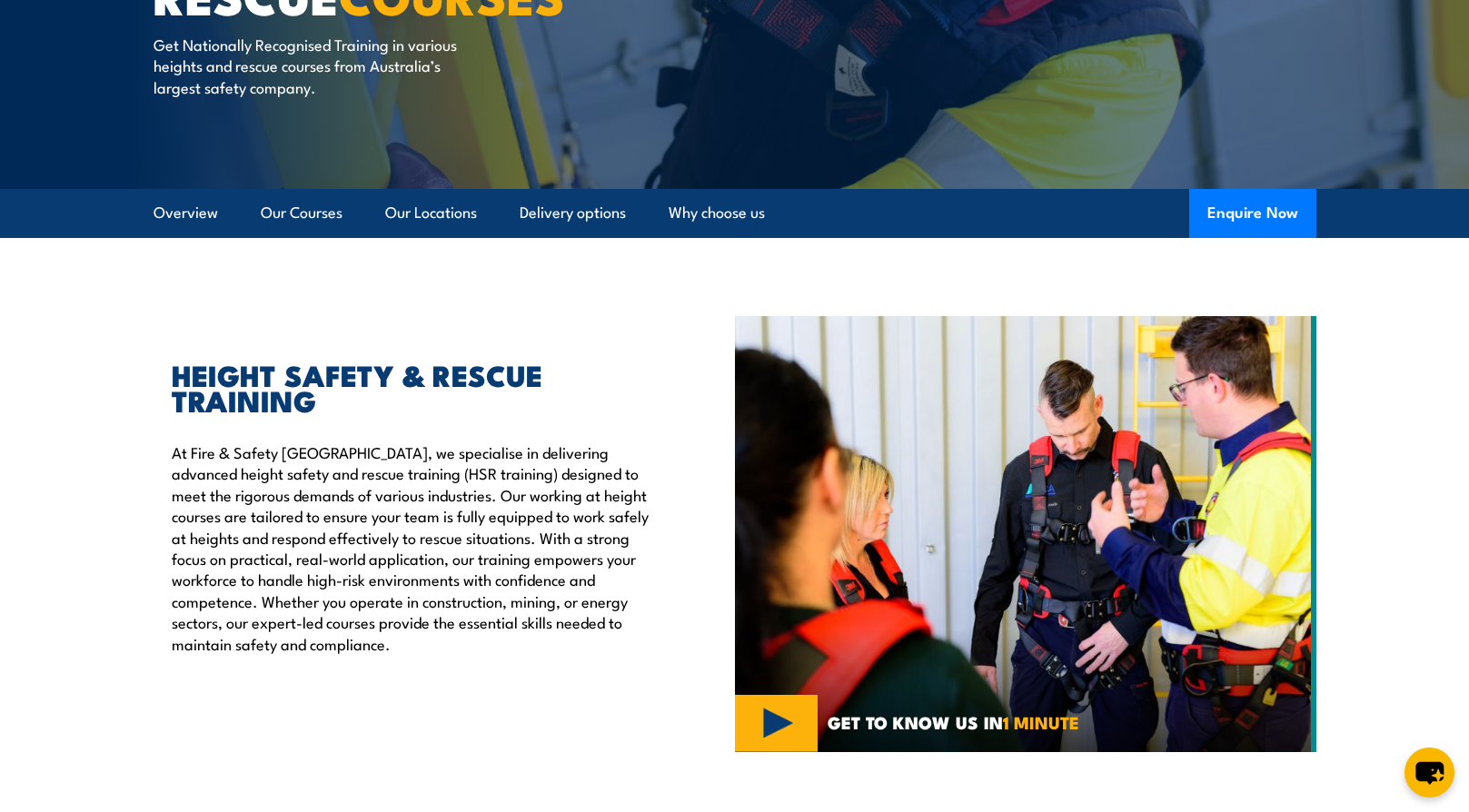  I want to click on h2: HEIGHT SAFETY & RESCUE TRAINING, so click(412, 387).